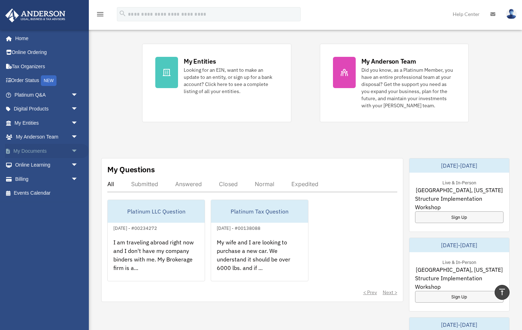  Describe the element at coordinates (35, 15) in the screenshot. I see `img: Anderson Advisors Platinum Portal` at that location.